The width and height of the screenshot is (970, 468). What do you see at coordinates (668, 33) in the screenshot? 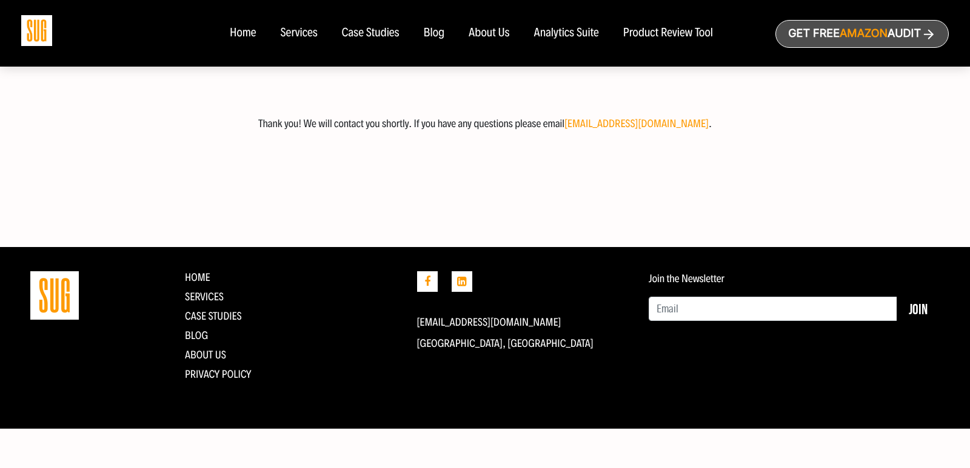
I see `a: Product Review Tool` at bounding box center [668, 33].